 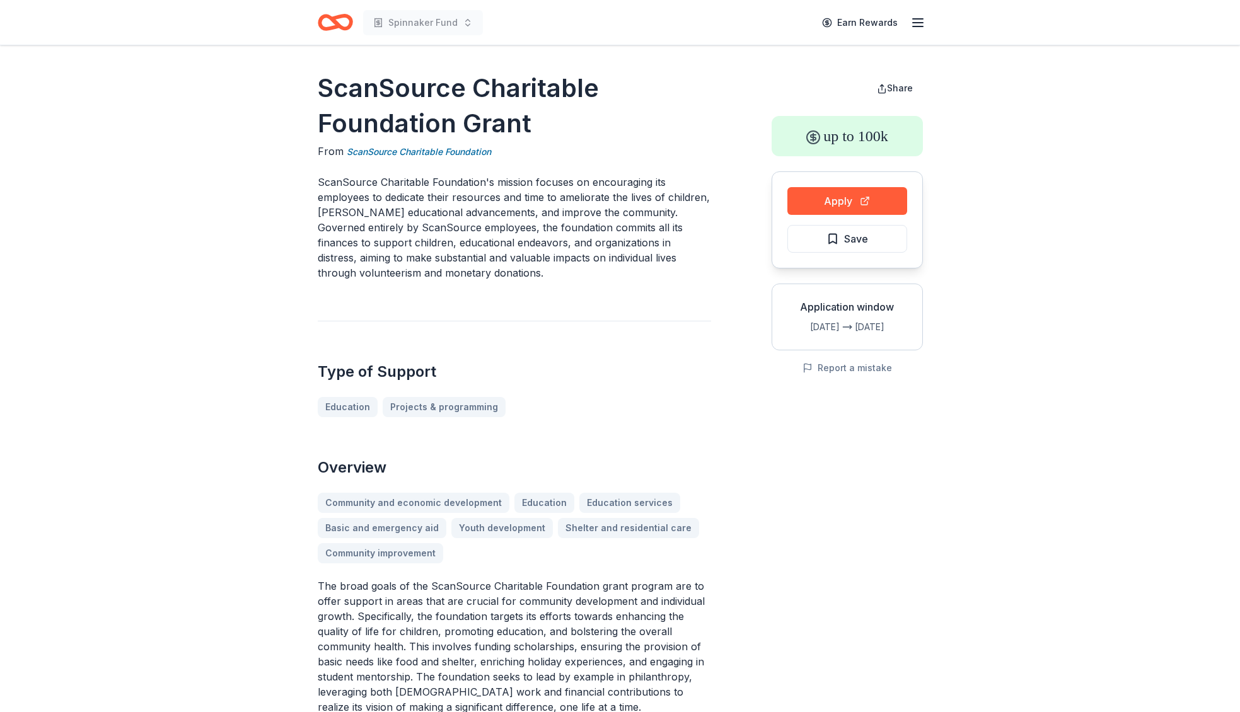 What do you see at coordinates (847, 239) in the screenshot?
I see `button: Save` at bounding box center [847, 239].